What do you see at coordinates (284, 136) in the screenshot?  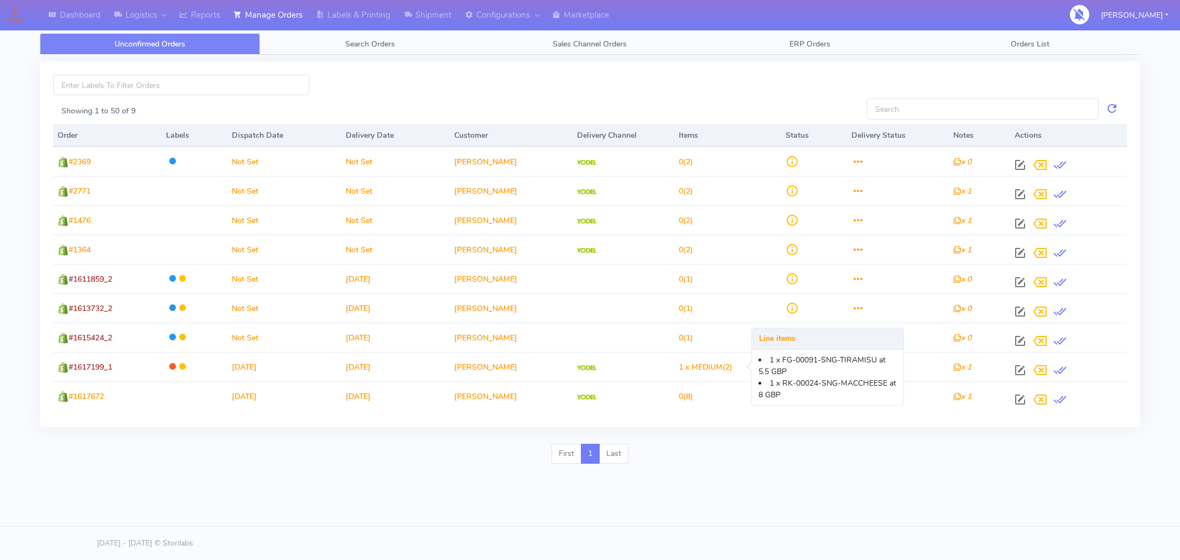 I see `th: Dispatch Date` at bounding box center [284, 136].